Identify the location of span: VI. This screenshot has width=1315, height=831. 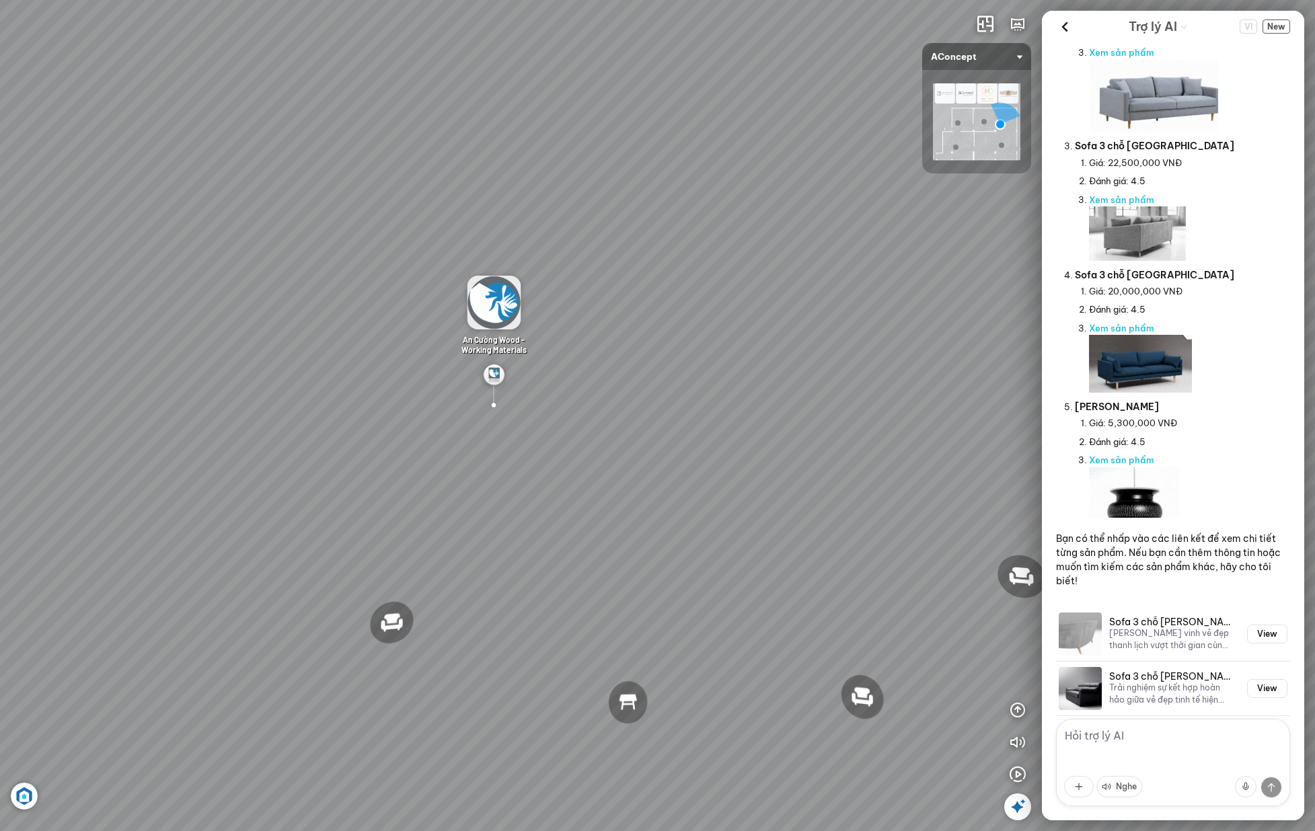
(1249, 26).